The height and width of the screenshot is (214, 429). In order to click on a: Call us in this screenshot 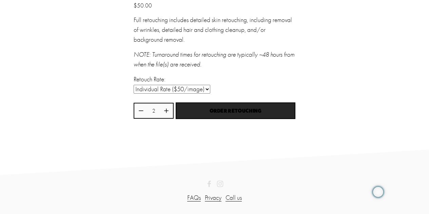, I will do `click(234, 198)`.